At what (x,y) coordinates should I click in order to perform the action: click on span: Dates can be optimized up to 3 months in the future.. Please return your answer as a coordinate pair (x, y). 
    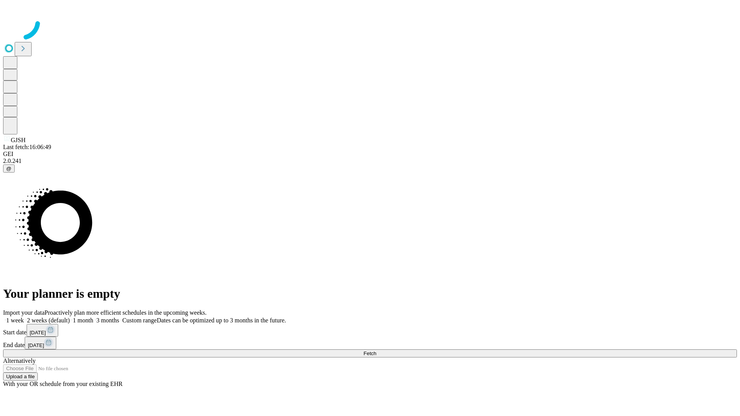
    Looking at the image, I should click on (221, 320).